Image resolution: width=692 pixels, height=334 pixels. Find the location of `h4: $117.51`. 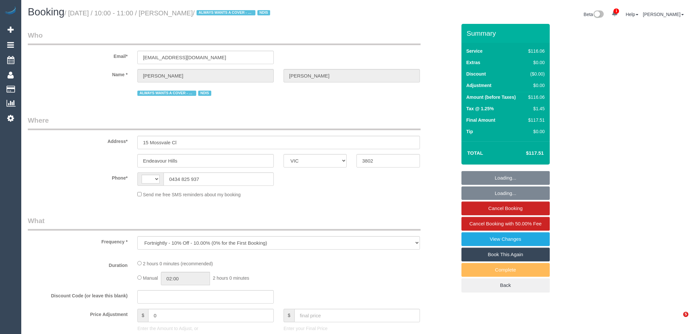

h4: $117.51 is located at coordinates (525, 153).